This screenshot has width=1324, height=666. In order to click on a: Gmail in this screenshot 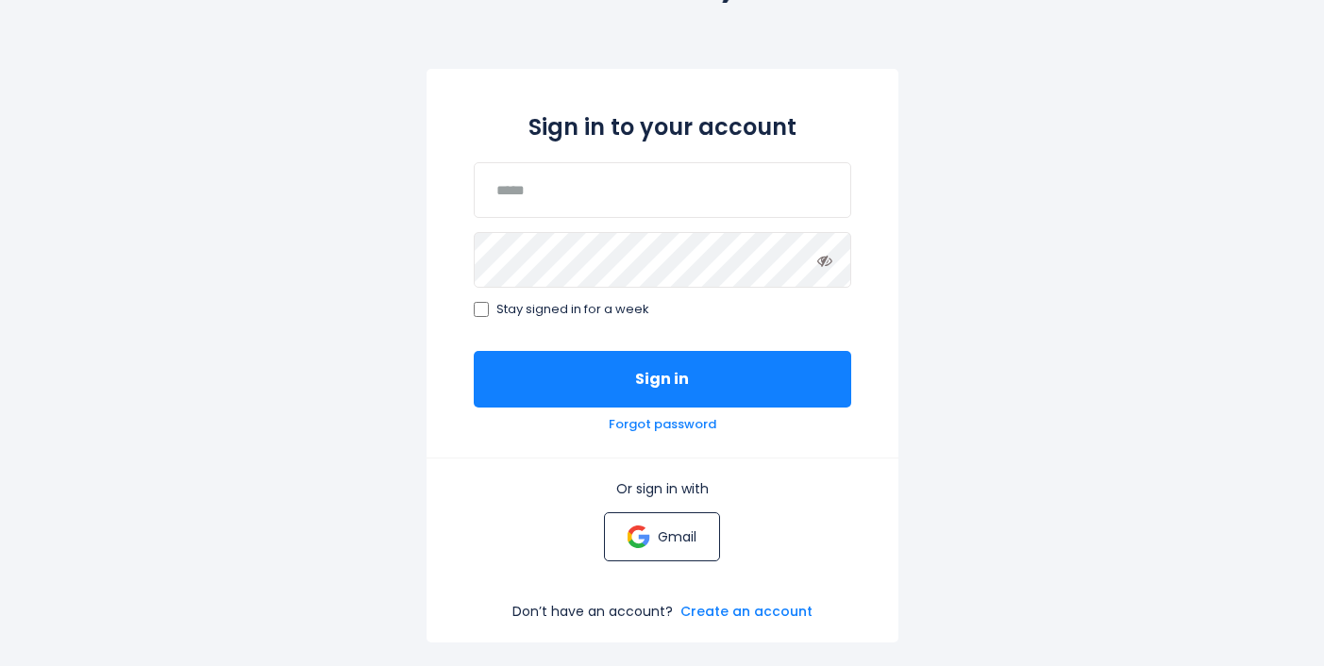, I will do `click(662, 537)`.